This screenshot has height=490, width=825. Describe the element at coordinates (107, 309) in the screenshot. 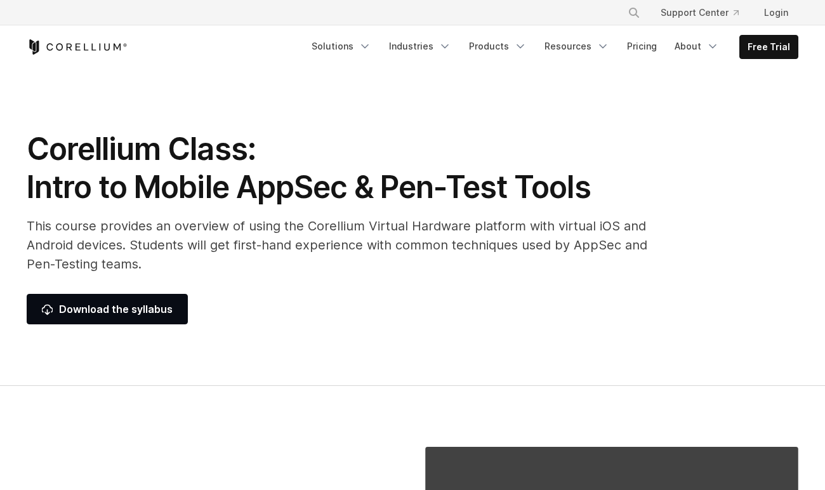

I see `span: Download the syllabus` at that location.